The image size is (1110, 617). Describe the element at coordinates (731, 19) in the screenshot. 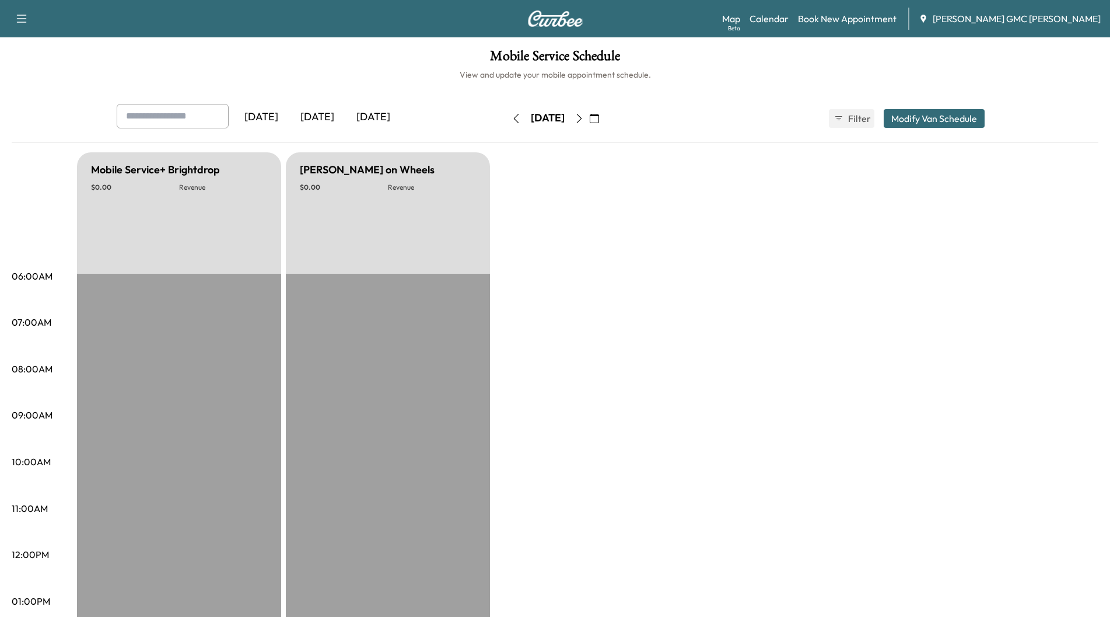

I see `a: MapBeta` at that location.